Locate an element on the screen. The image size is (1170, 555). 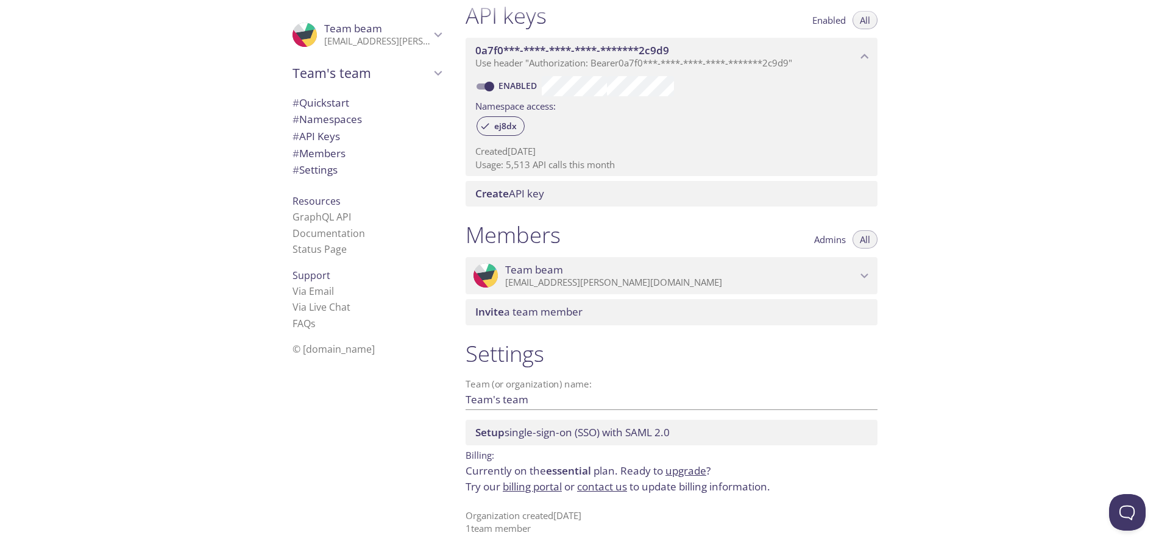
span: single-sign-on (SSO) with SAML 2.0 is located at coordinates (572, 432).